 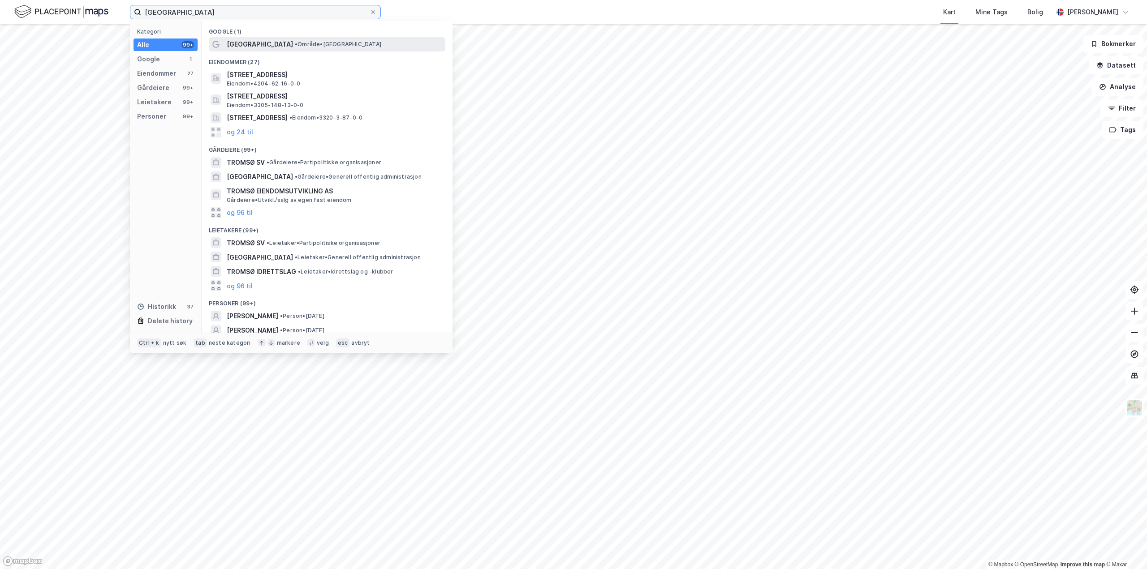 I want to click on div: Leietakere, so click(x=154, y=102).